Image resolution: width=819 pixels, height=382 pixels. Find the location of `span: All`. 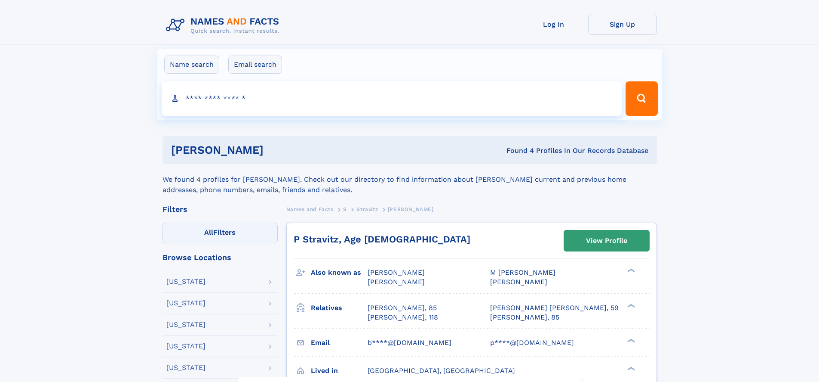

span: All is located at coordinates (209, 232).